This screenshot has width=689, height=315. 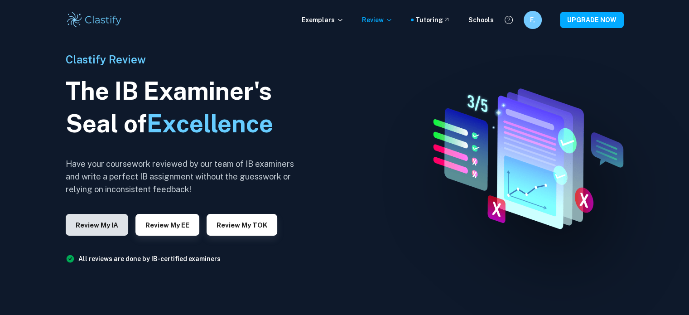 What do you see at coordinates (97, 225) in the screenshot?
I see `a: Review my IA` at bounding box center [97, 225].